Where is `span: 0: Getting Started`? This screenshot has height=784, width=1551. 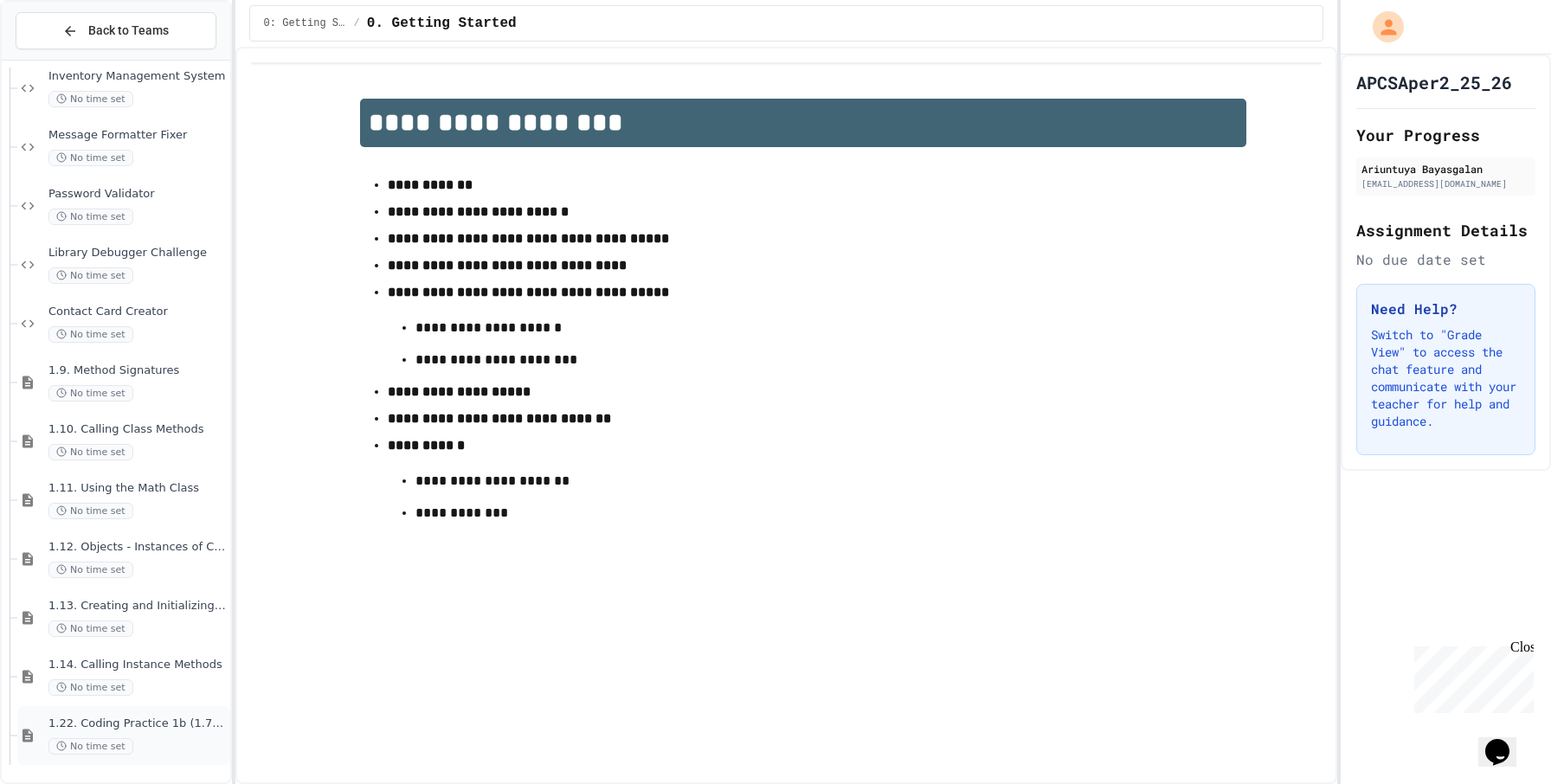
span: 0: Getting Started is located at coordinates (306, 23).